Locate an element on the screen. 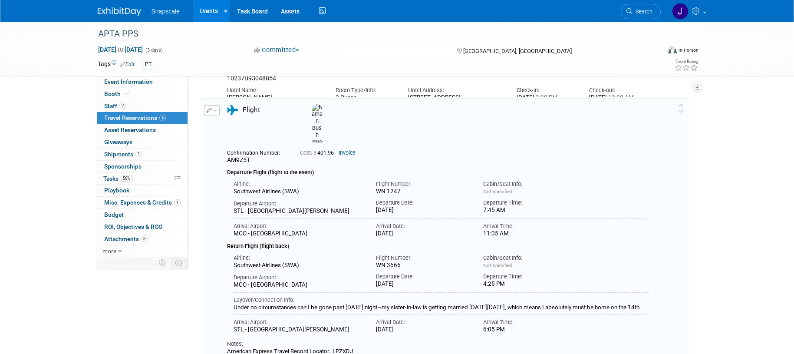 The height and width of the screenshot is (354, 794). span: 8 is located at coordinates (144, 238).